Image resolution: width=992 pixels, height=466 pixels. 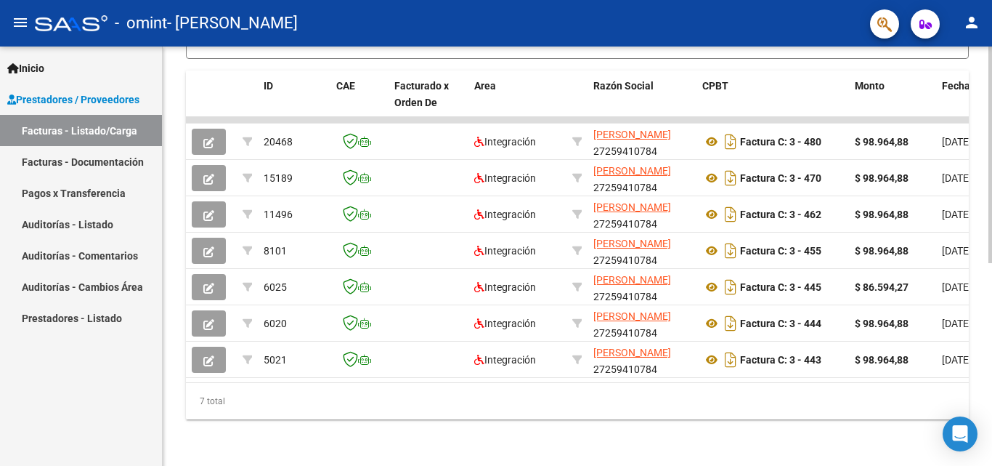 I want to click on datatable-header-cell: CPBT, so click(x=773, y=102).